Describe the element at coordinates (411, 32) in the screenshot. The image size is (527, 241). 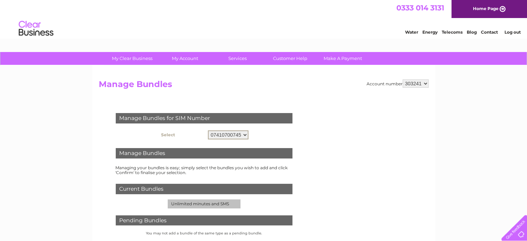
I see `a: Water` at that location.